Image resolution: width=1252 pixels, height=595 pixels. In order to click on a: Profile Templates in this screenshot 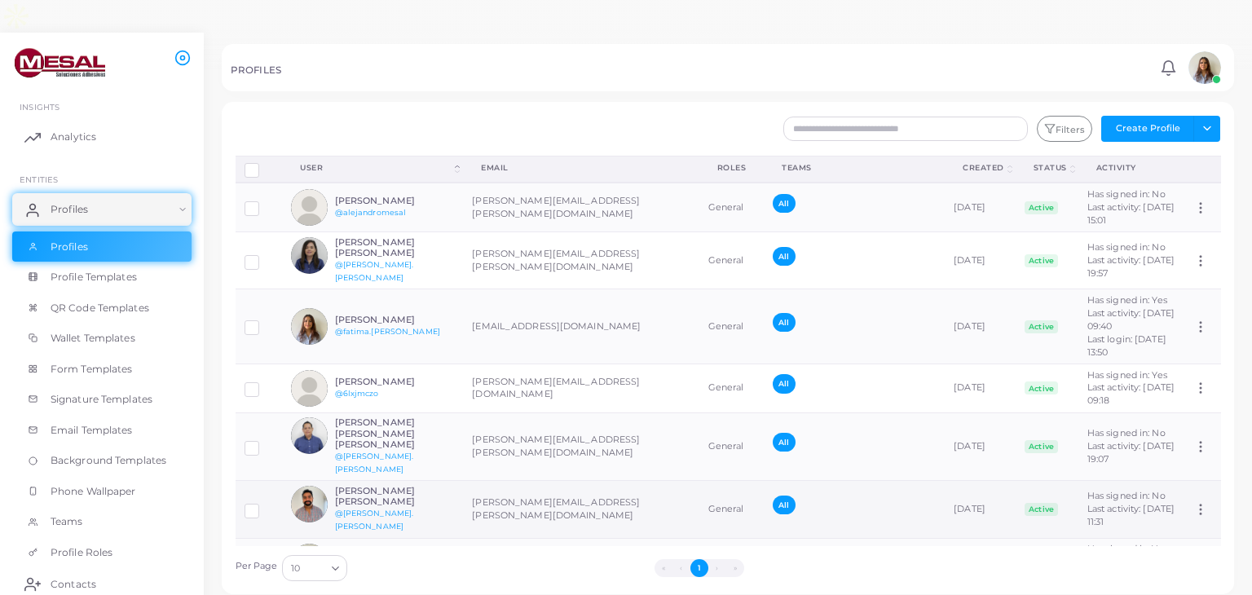, I will do `click(102, 277)`.